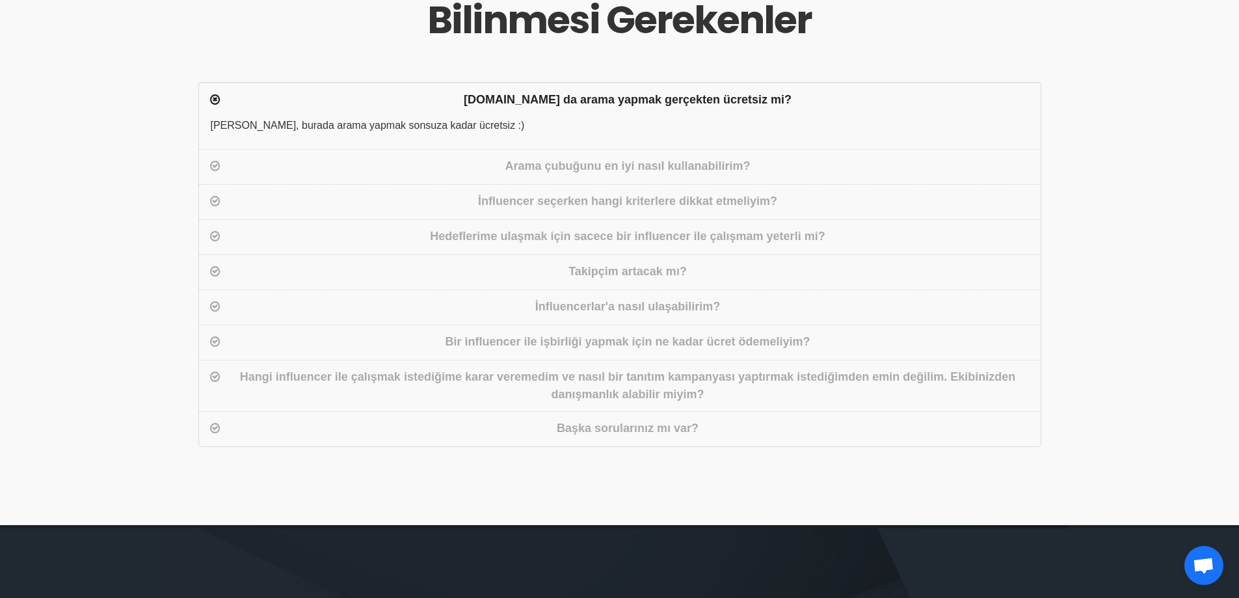  Describe the element at coordinates (628, 167) in the screenshot. I see `div: Arama çubuğunu en iyi nasıl kullanabilirim?` at that location.